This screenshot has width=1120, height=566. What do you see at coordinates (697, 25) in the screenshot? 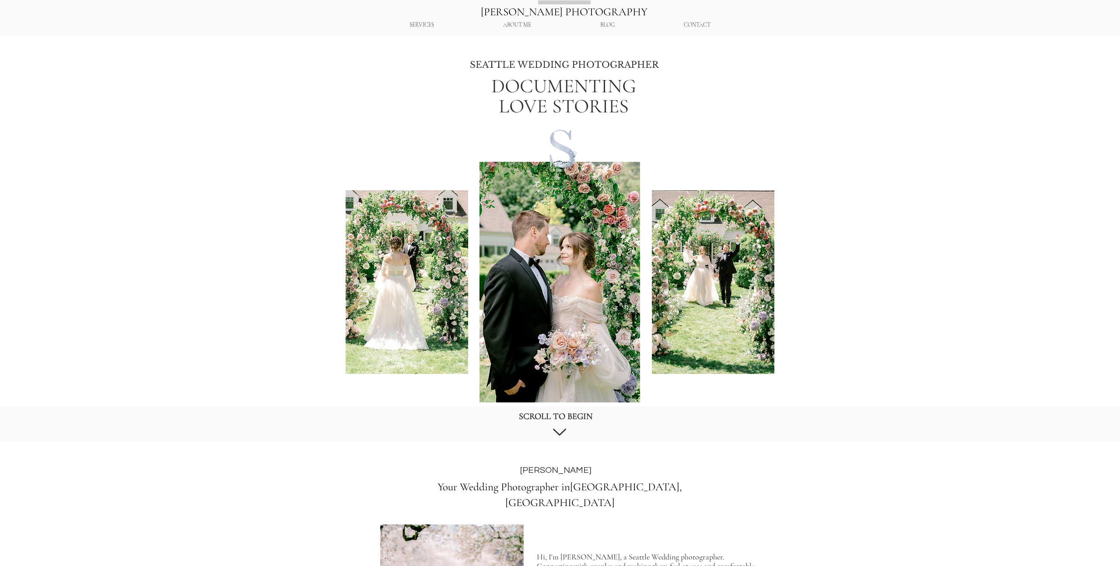
I see `a: CONTACT` at bounding box center [697, 25].